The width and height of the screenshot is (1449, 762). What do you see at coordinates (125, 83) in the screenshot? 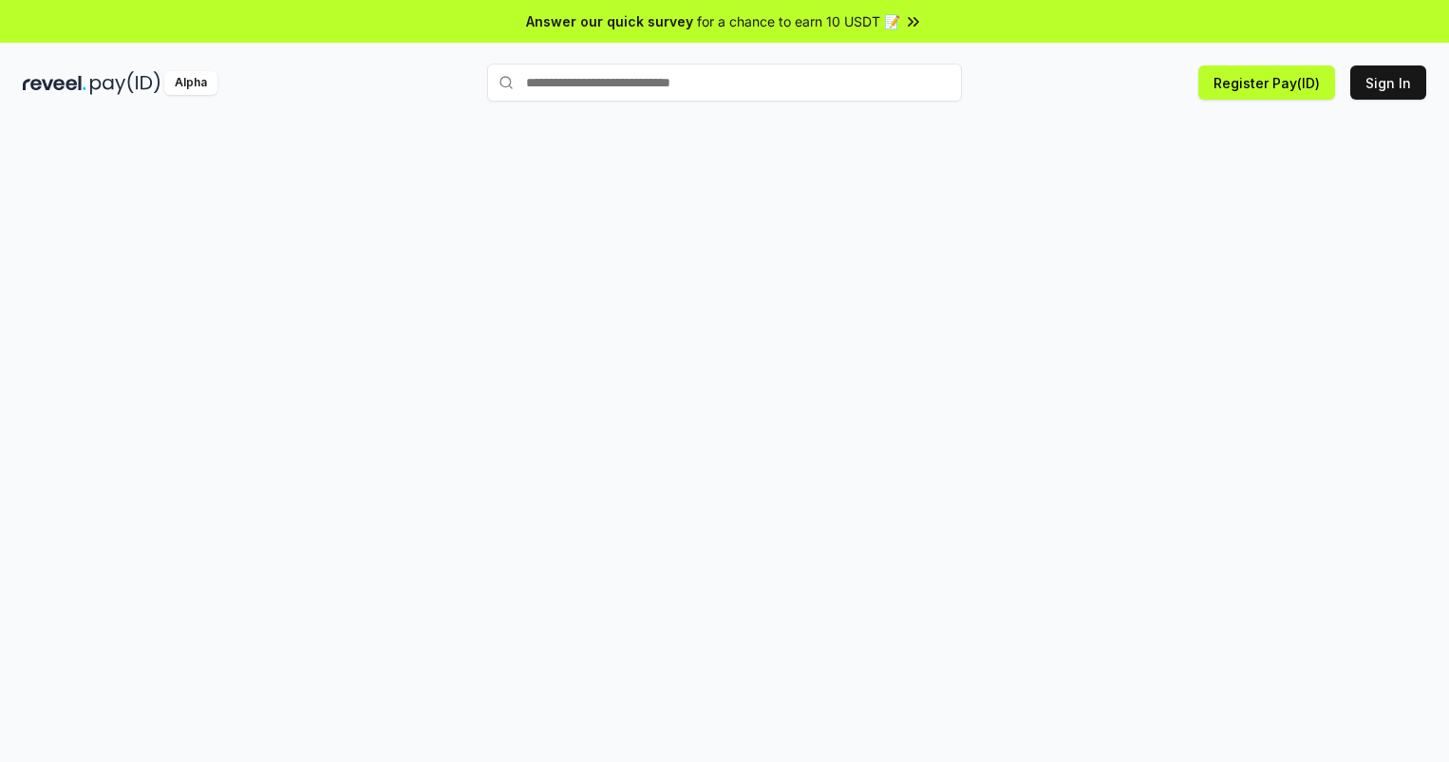
I see `img: pay_id` at bounding box center [125, 83].